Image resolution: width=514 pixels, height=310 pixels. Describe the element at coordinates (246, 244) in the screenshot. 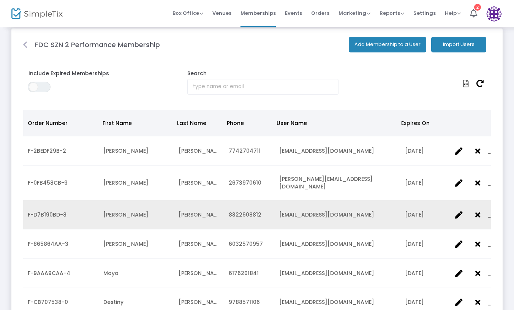

I see `span: 6032570957` at that location.